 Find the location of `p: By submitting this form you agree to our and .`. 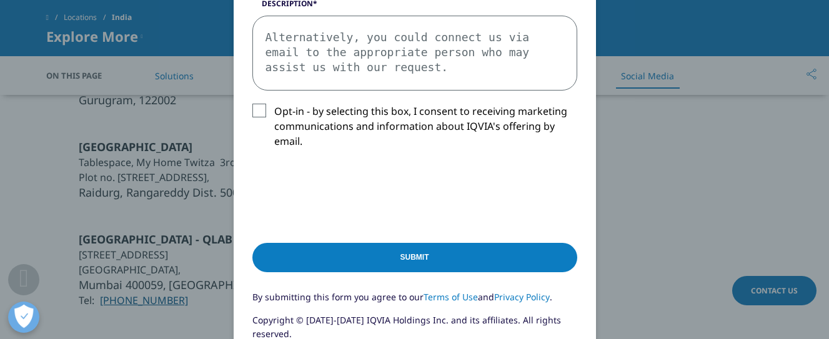

p: By submitting this form you agree to our and . is located at coordinates (415, 302).